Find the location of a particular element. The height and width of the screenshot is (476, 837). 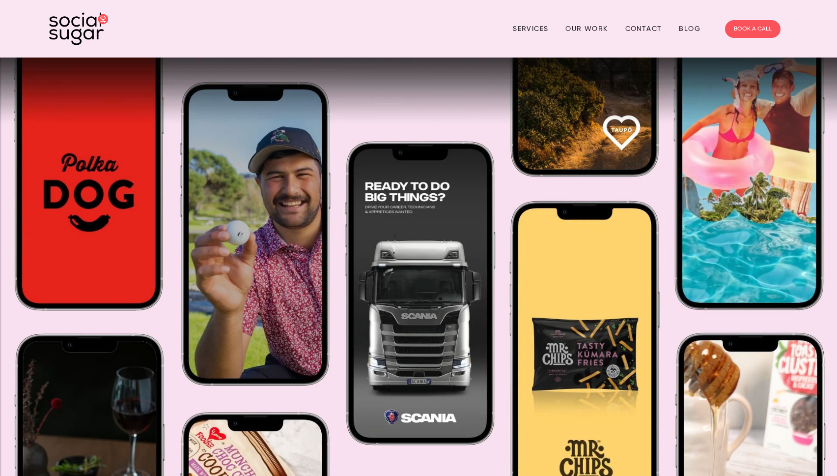

a: Contact is located at coordinates (644, 29).